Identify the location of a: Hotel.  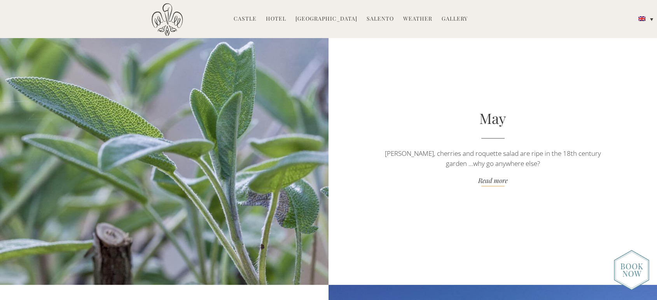
(276, 19).